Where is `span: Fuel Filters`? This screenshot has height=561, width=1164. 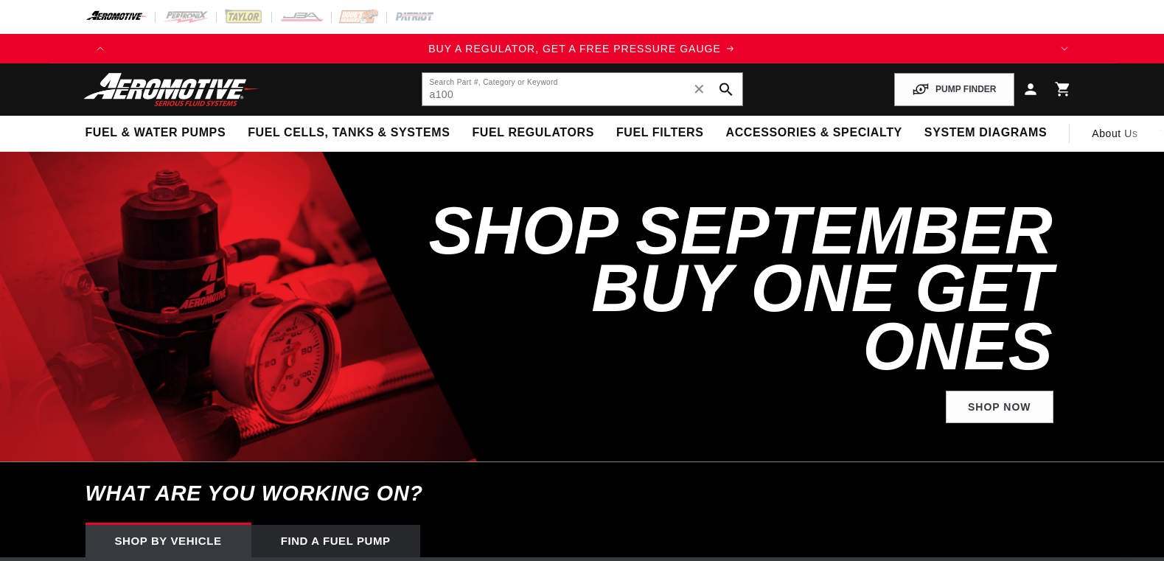
span: Fuel Filters is located at coordinates (660, 133).